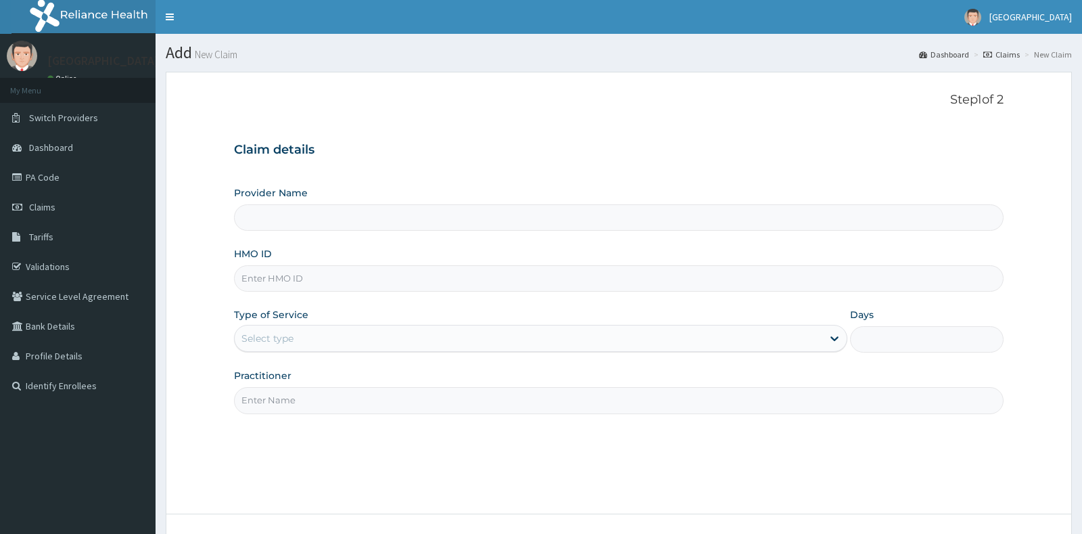 The image size is (1082, 534). What do you see at coordinates (214, 54) in the screenshot?
I see `small: New Claim` at bounding box center [214, 54].